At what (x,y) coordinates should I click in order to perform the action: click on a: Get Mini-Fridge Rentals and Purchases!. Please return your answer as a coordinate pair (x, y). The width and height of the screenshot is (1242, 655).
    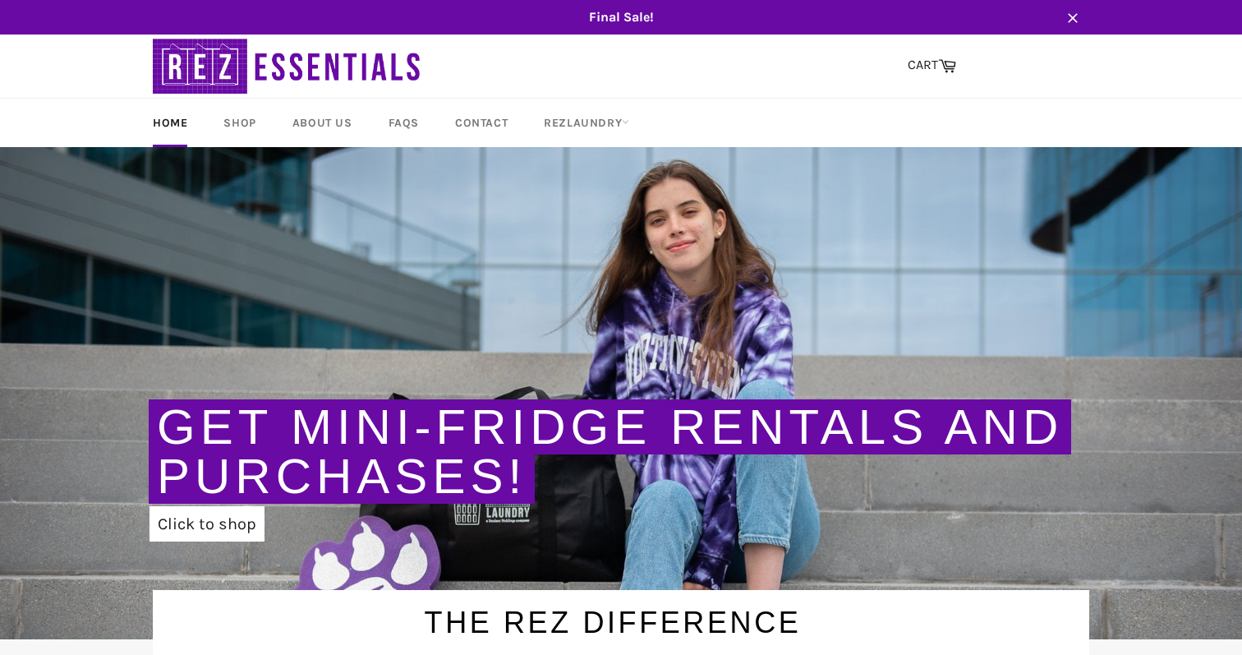
    Looking at the image, I should click on (610, 451).